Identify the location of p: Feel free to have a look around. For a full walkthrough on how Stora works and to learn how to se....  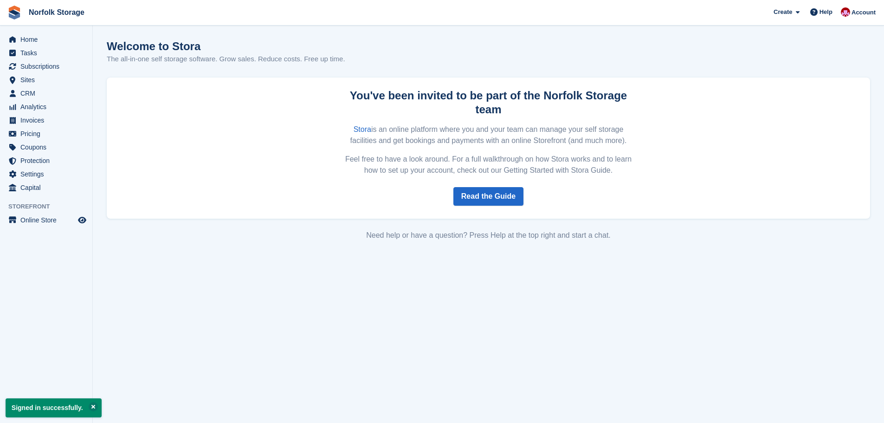
(489, 165).